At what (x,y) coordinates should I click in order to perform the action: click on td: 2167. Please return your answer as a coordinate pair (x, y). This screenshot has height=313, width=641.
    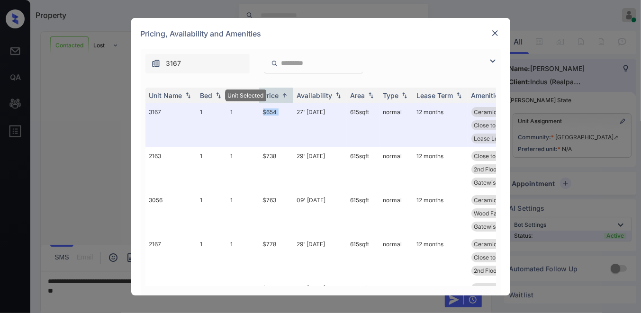
    Looking at the image, I should click on (171, 257).